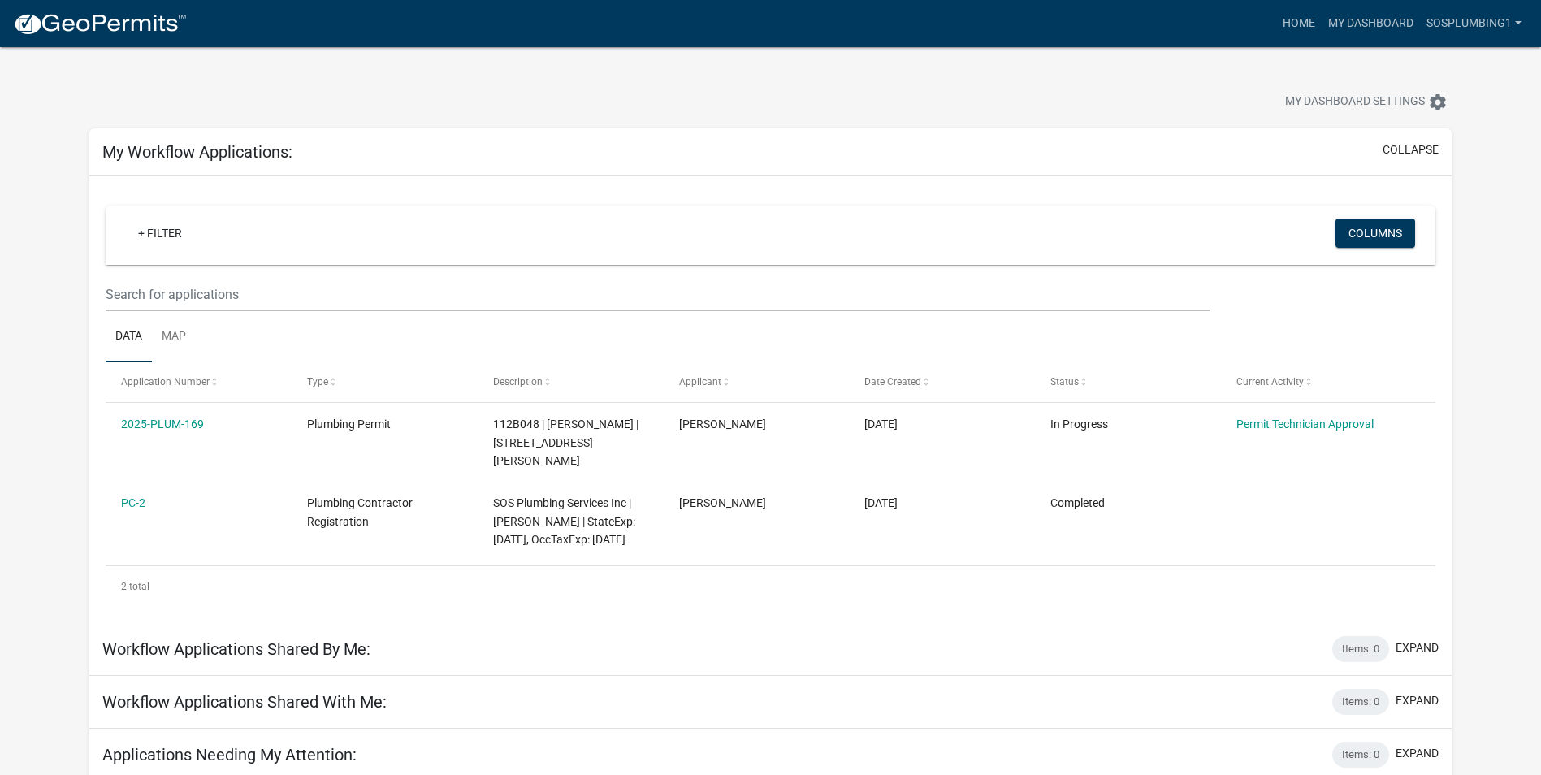  I want to click on button: collapse, so click(1410, 149).